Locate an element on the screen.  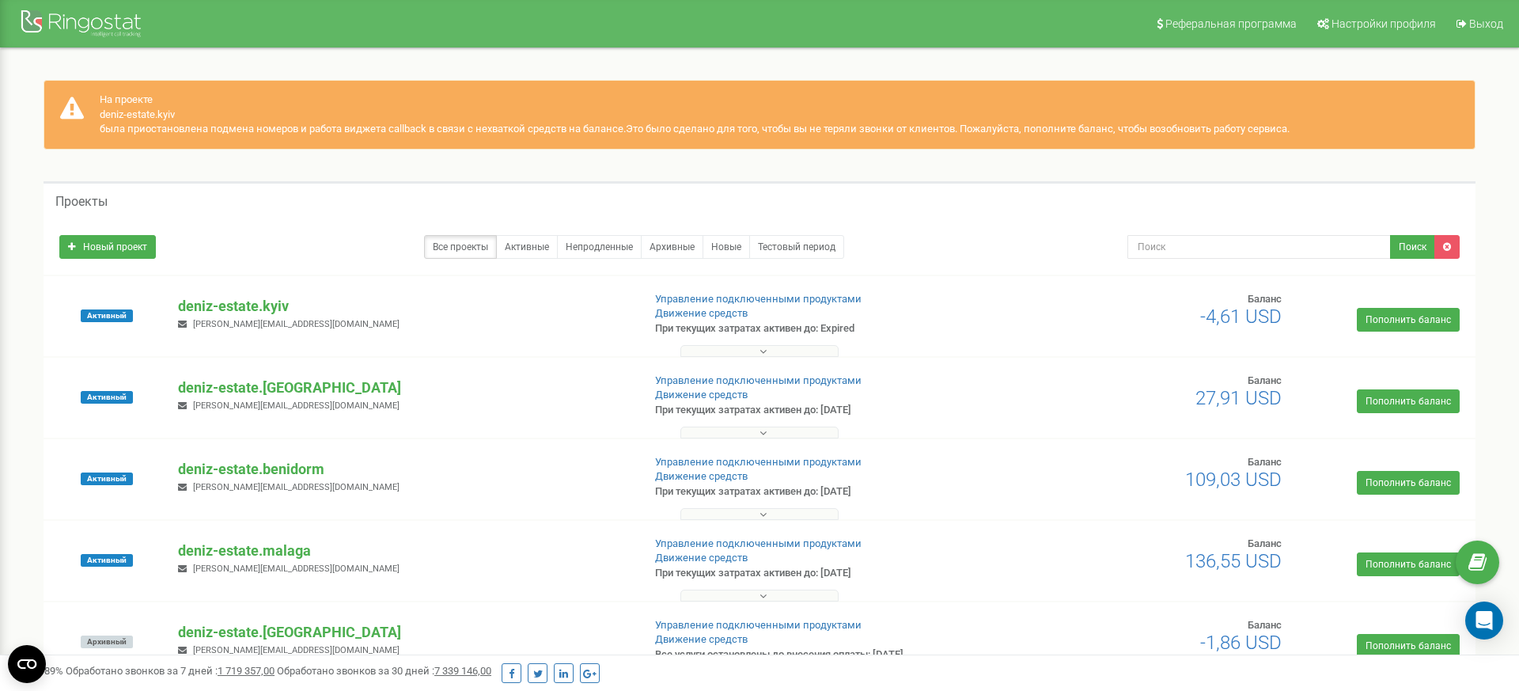
input: Поиск is located at coordinates (1259, 247).